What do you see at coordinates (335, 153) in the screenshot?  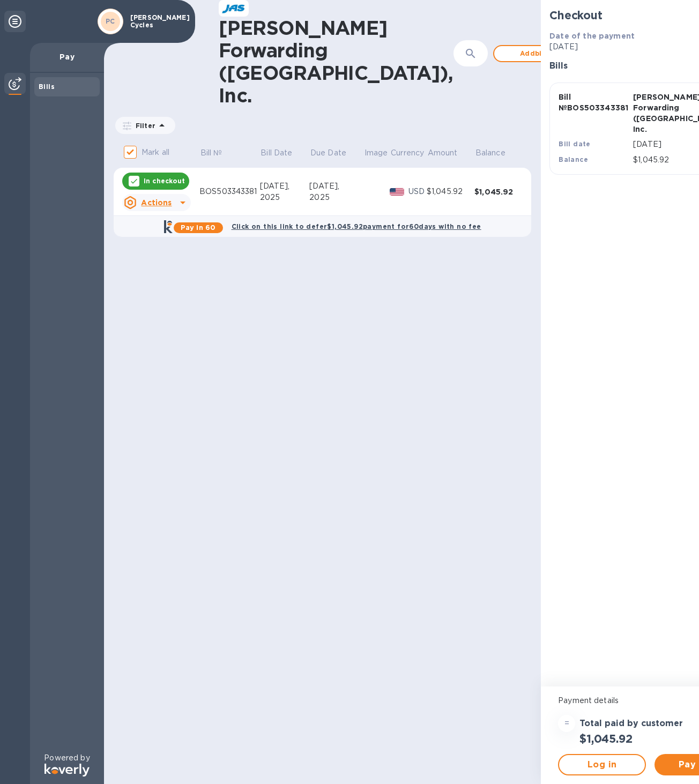 I see `span: Due Date` at bounding box center [335, 153].